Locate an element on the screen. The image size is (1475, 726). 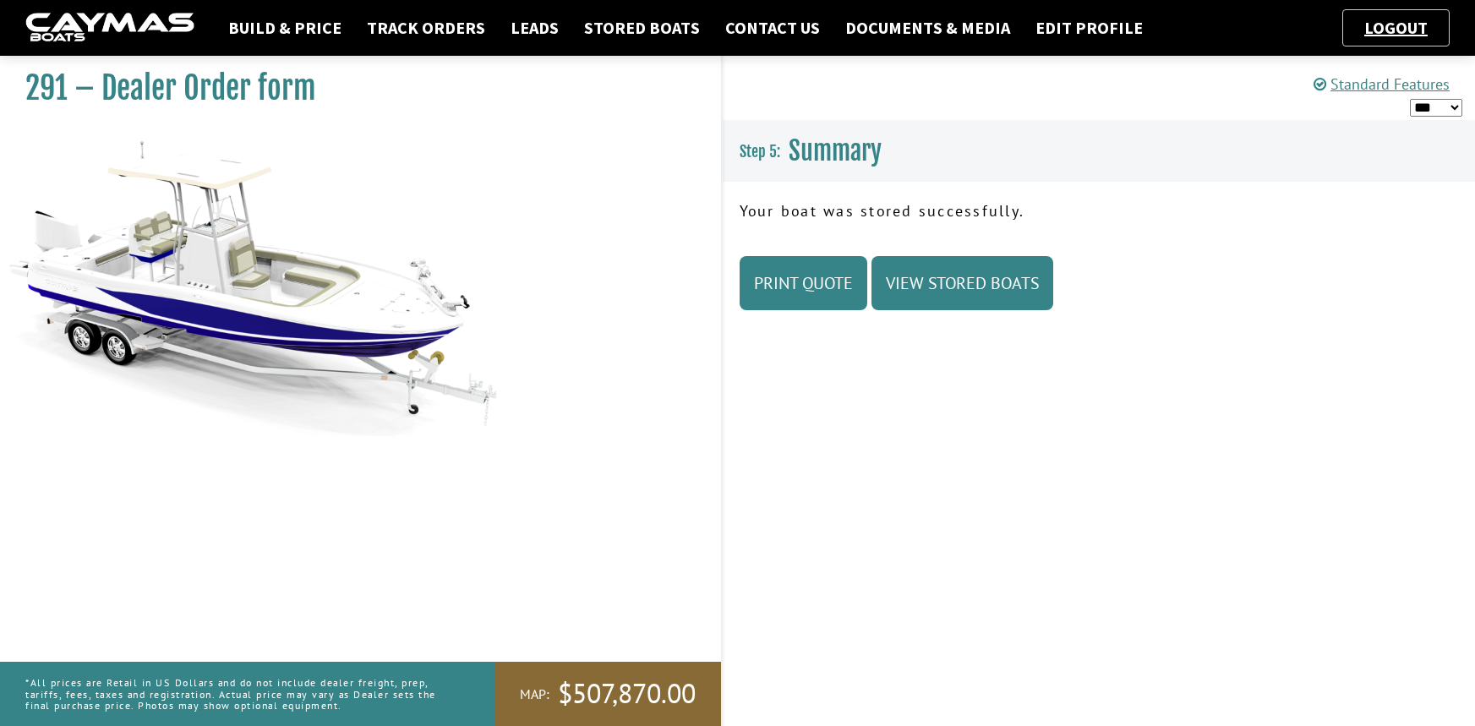
h1: 291 – Dealer Order form is located at coordinates (352, 88).